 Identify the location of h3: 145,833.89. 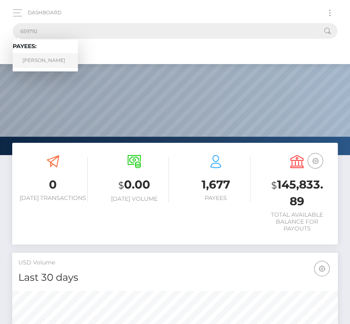
(298, 193).